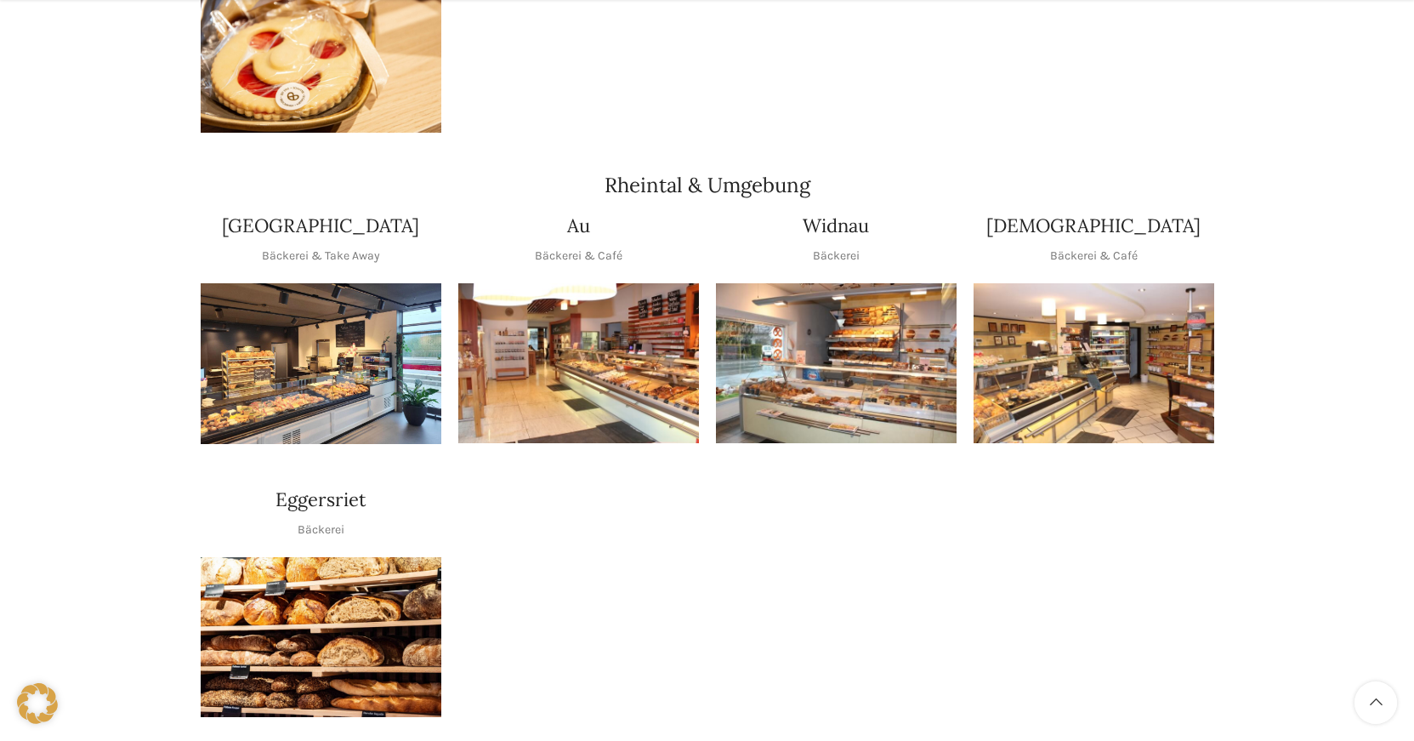 This screenshot has height=741, width=1414. What do you see at coordinates (707, 185) in the screenshot?
I see `h2: Rheintal & Umgebung` at bounding box center [707, 185].